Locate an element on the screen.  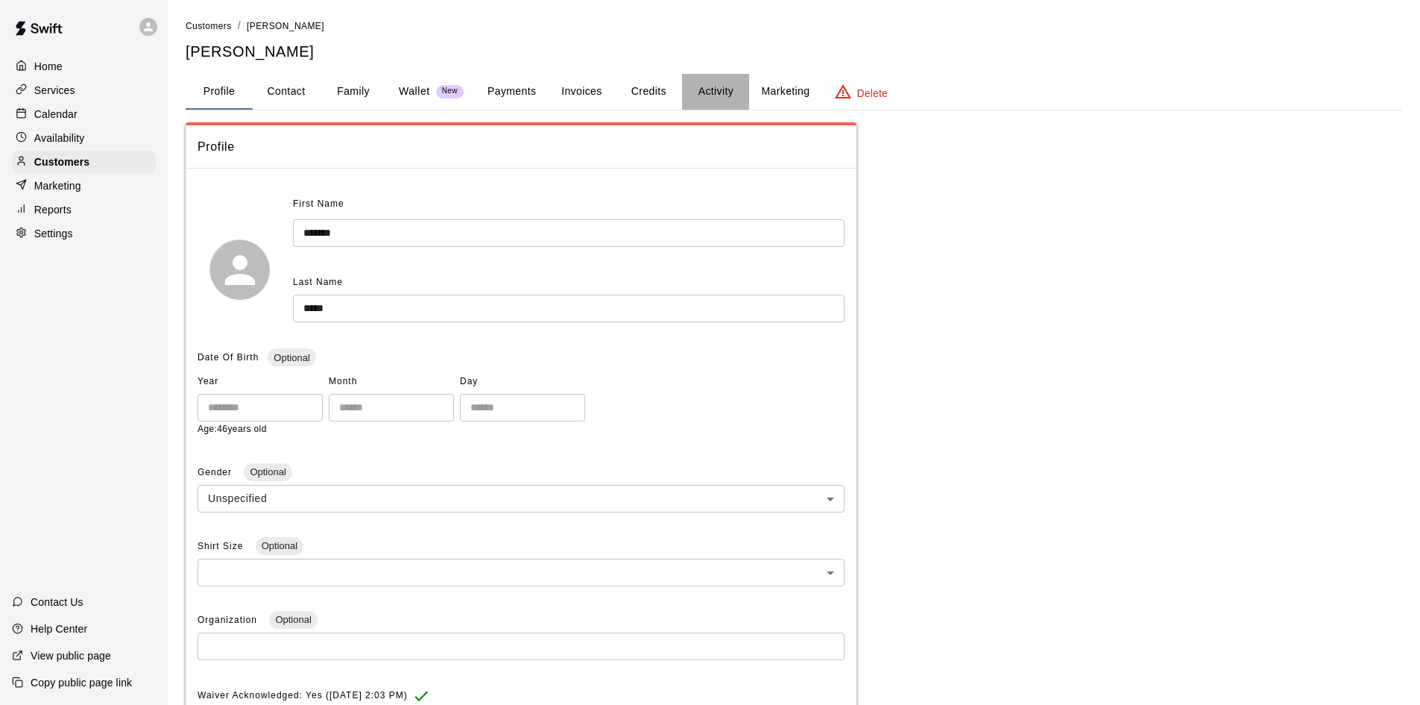
div: Availability is located at coordinates (84, 138).